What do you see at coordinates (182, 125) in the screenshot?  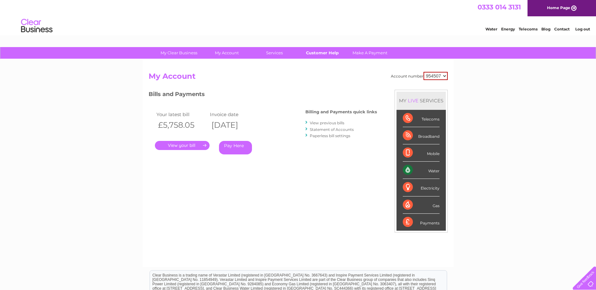 I see `th: £5,758.05` at bounding box center [182, 125].